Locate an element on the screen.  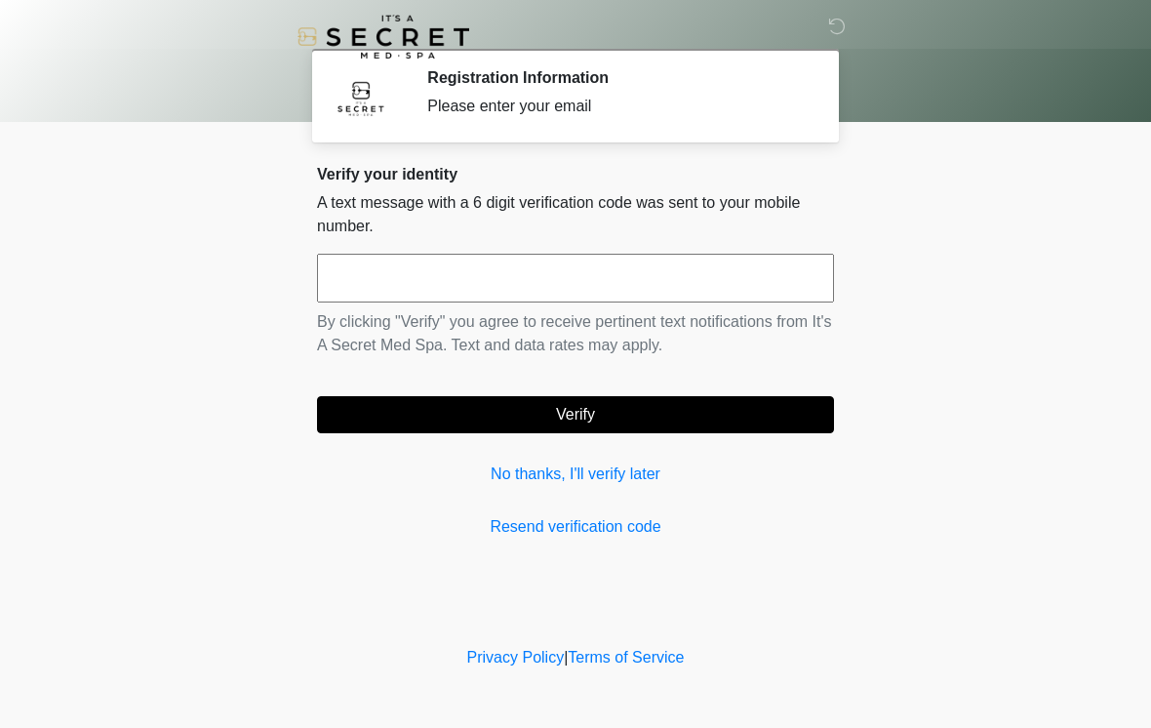
a: No thanks, I'll verify later is located at coordinates (576, 474).